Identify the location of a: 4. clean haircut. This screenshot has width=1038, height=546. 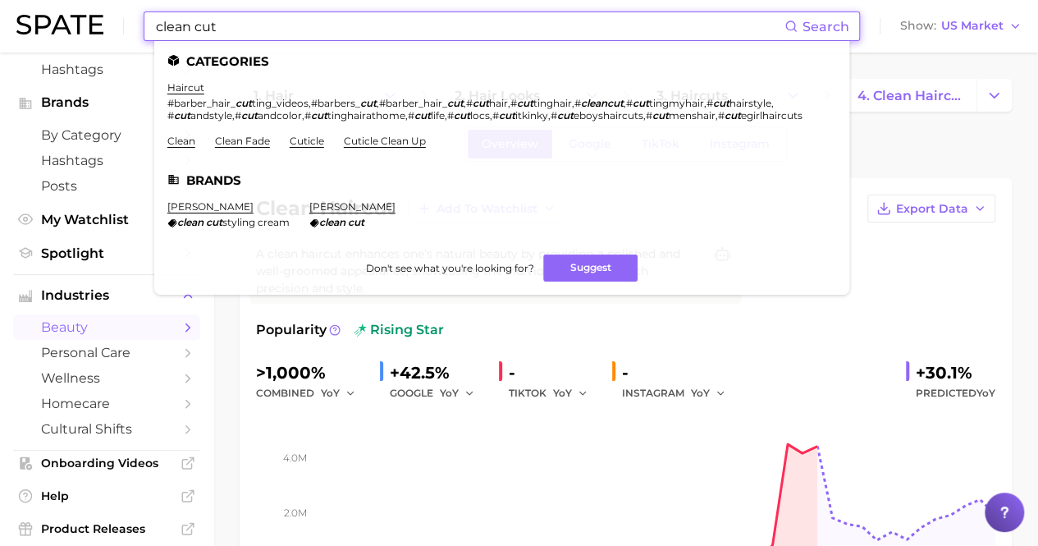
(910, 95).